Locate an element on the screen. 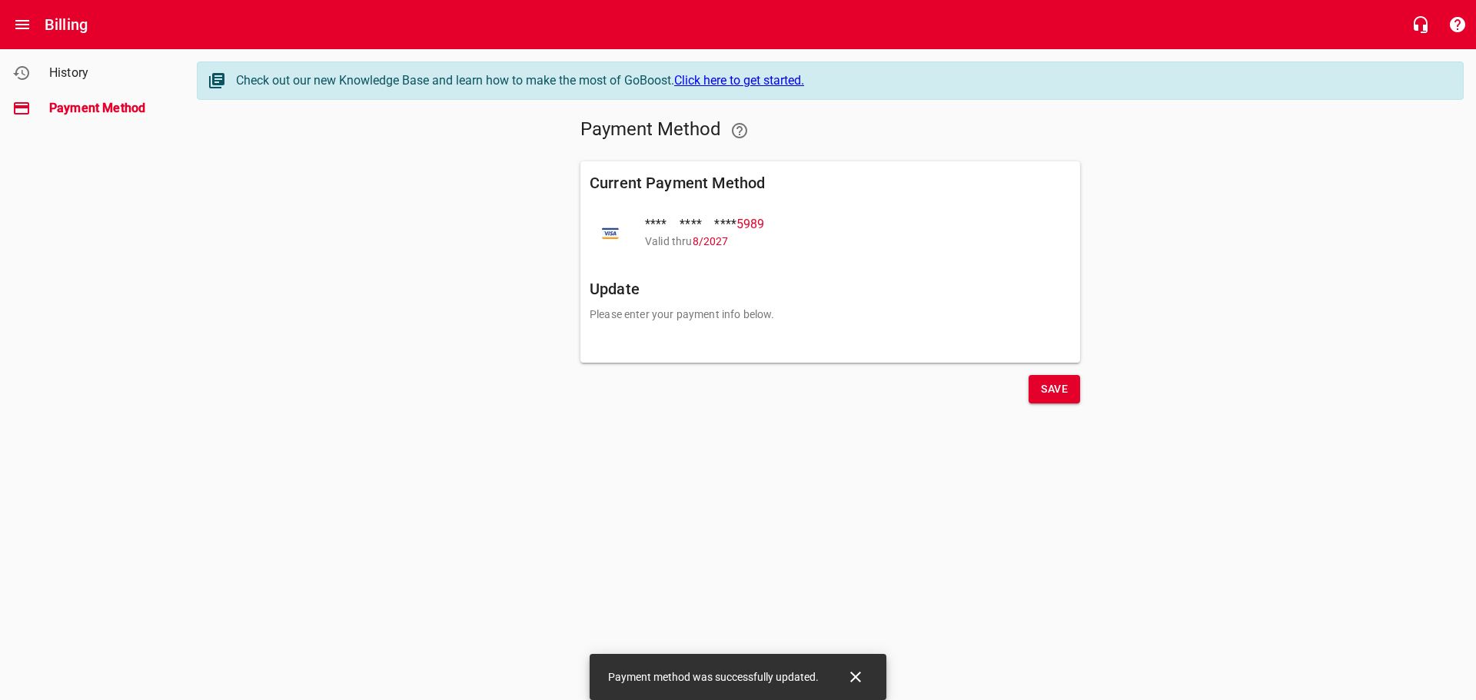 The height and width of the screenshot is (700, 1476). button: Open drawer is located at coordinates (22, 25).